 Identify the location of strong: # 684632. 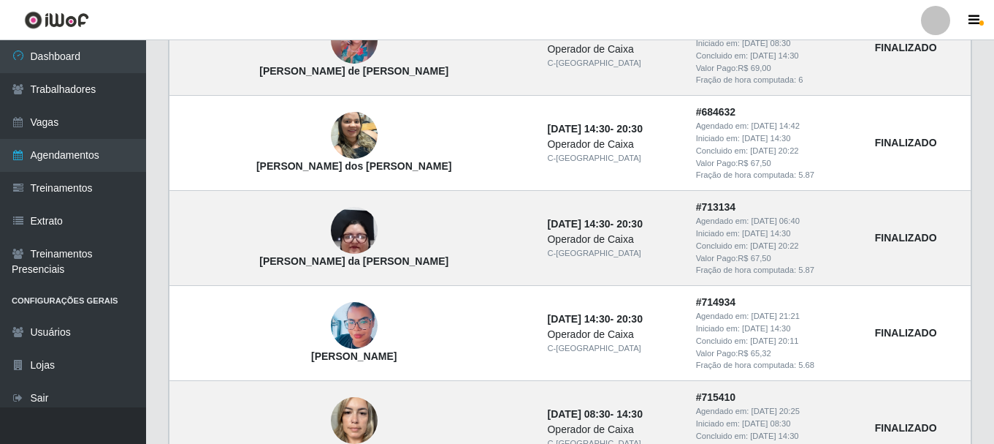
(716, 112).